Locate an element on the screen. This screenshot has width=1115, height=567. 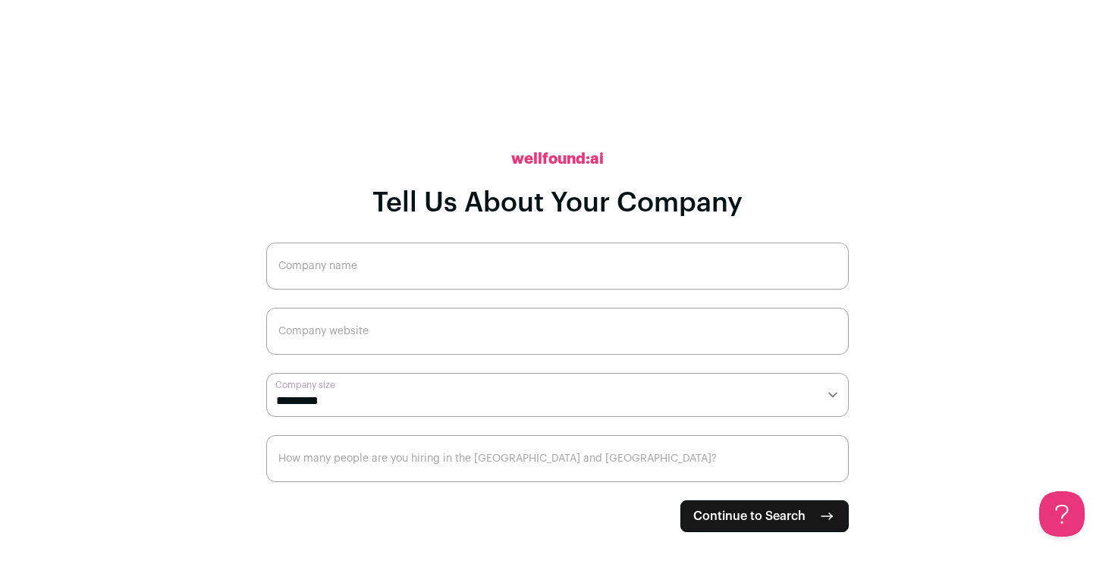
input: Company website is located at coordinates (557, 331).